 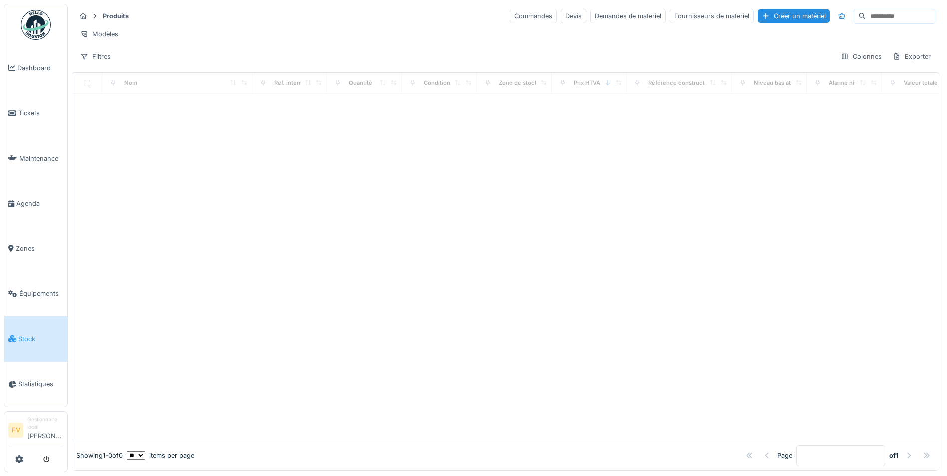 What do you see at coordinates (41, 158) in the screenshot?
I see `span: Maintenance` at bounding box center [41, 158].